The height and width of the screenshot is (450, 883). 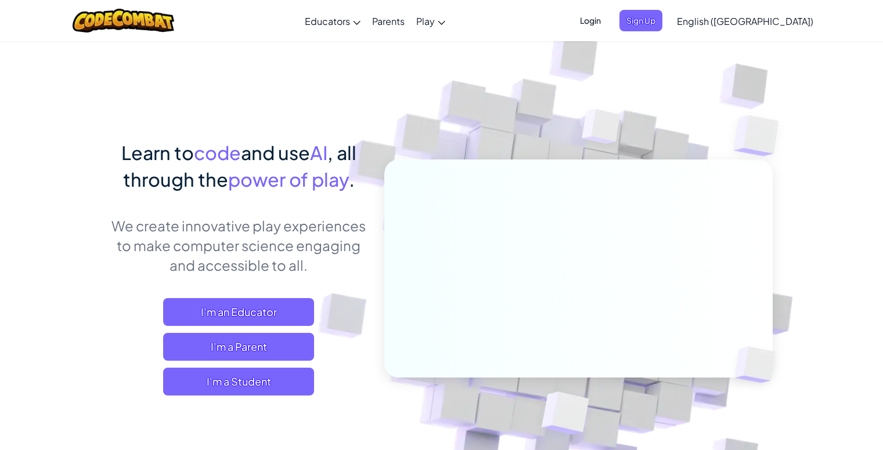 I want to click on a: Educators, so click(x=333, y=21).